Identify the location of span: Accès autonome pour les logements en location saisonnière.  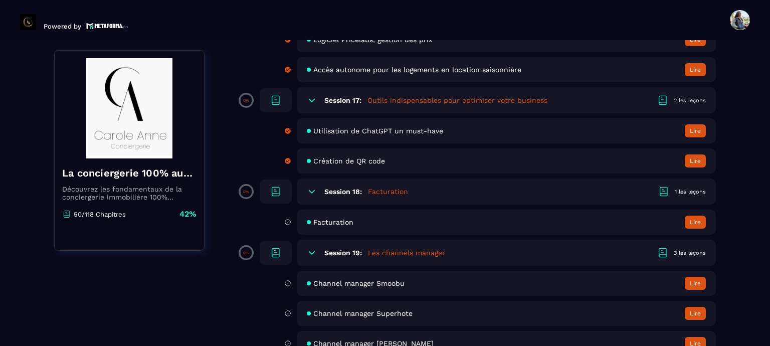
(417, 70).